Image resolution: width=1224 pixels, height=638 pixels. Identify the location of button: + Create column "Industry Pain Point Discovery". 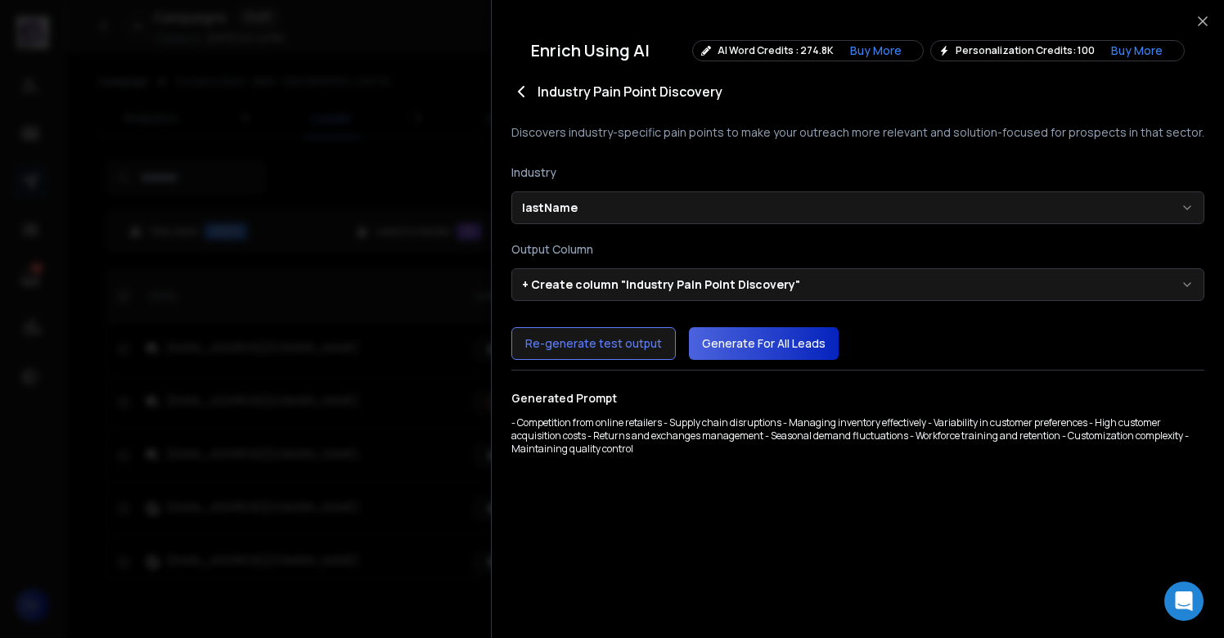
(858, 285).